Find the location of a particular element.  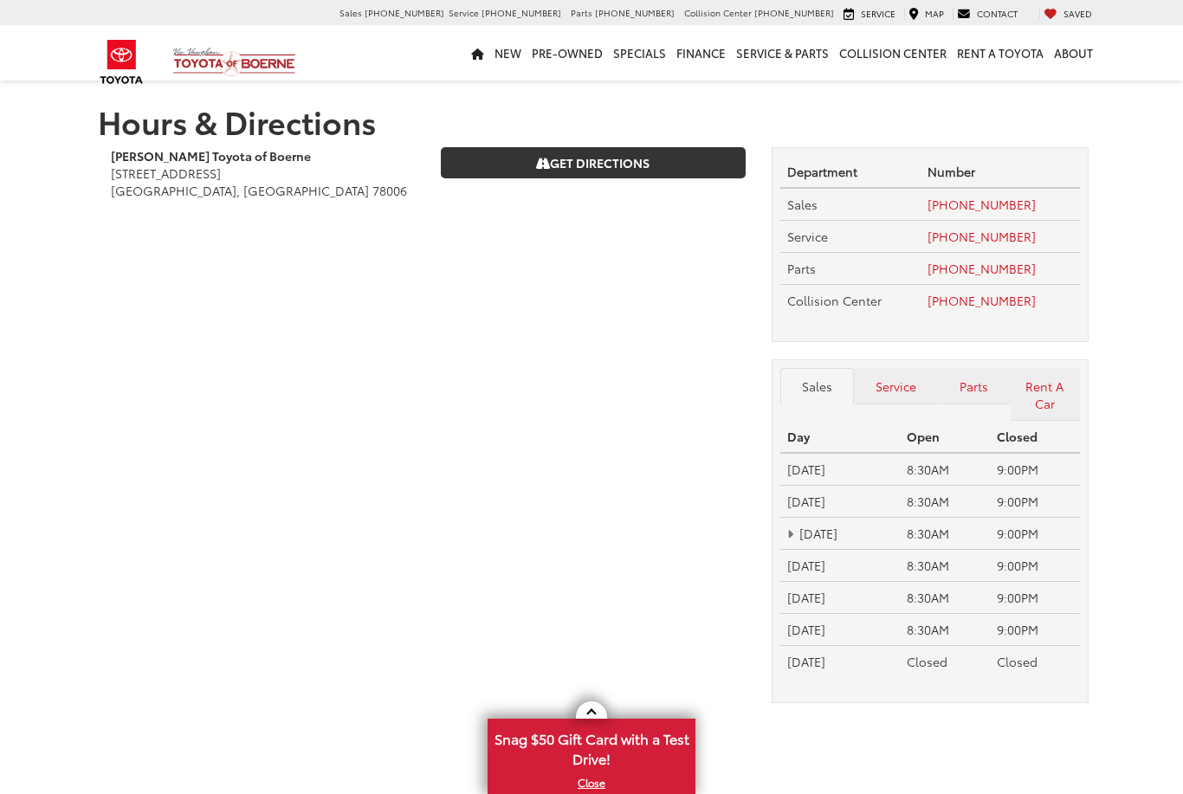

strong: Closed is located at coordinates (1017, 437).